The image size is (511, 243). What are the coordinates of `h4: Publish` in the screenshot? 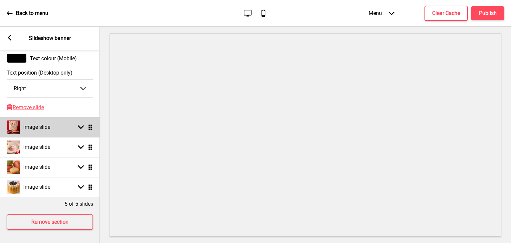 It's located at (488, 13).